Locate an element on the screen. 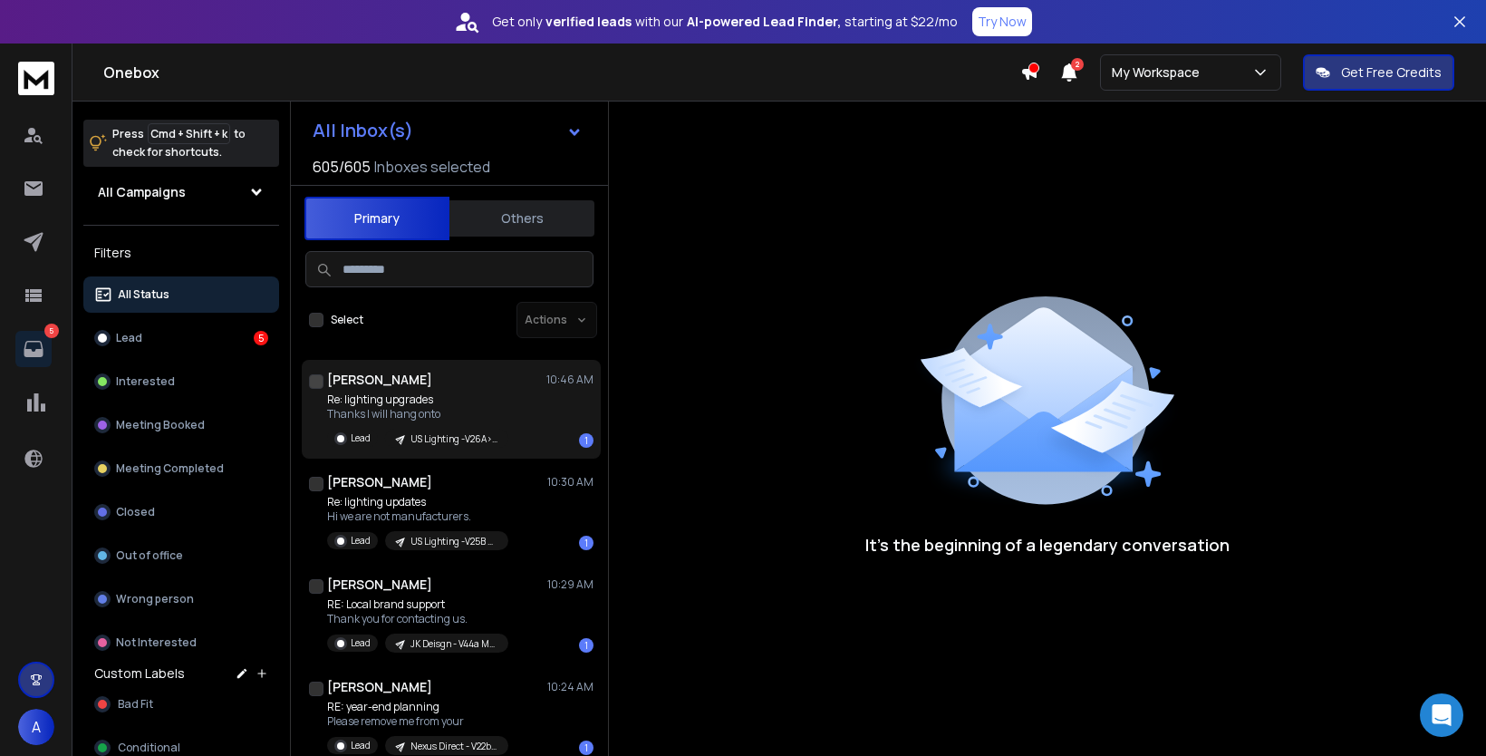 This screenshot has height=756, width=1486. p: My Workspace is located at coordinates (1159, 73).